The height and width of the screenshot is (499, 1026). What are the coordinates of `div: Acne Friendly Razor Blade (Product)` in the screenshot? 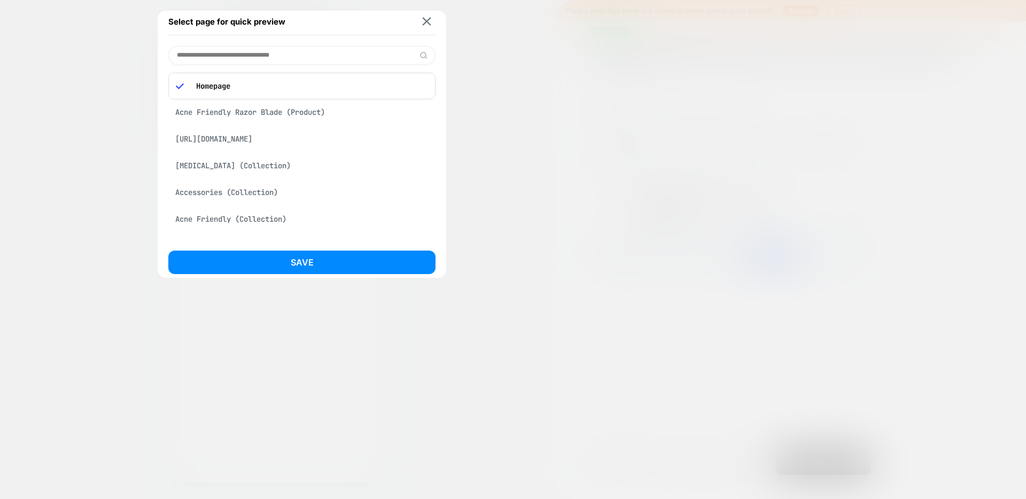 It's located at (302, 112).